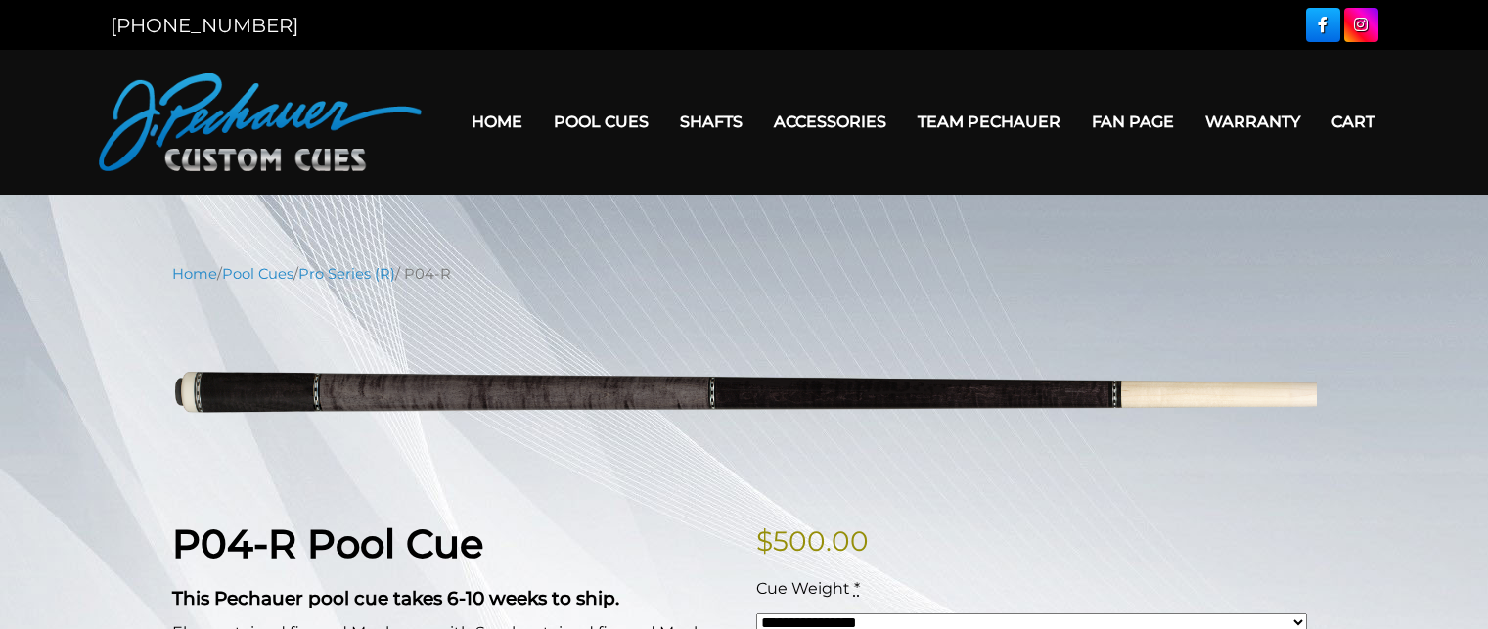 The height and width of the screenshot is (629, 1488). I want to click on nav: Breadcrumb, so click(744, 274).